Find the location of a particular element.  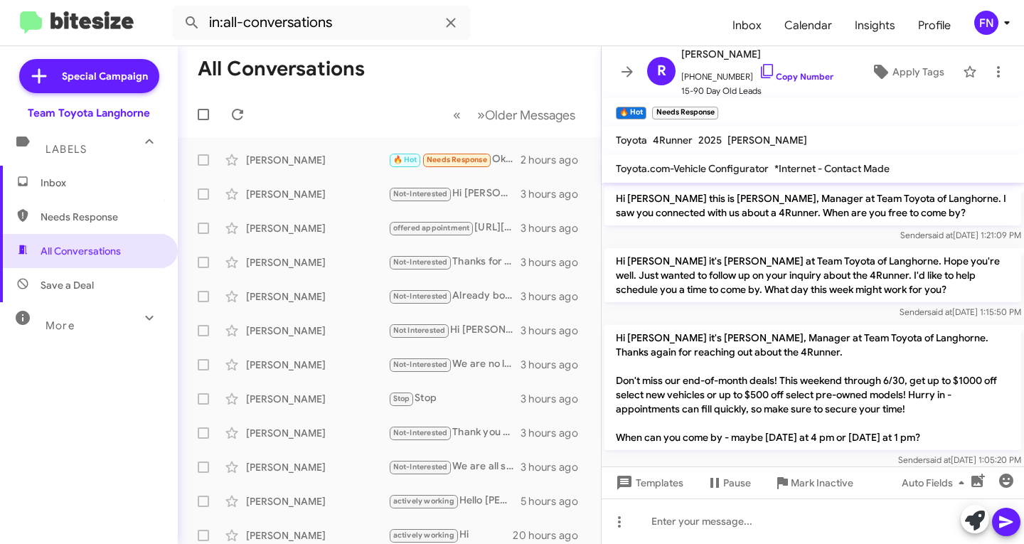

a: Profile is located at coordinates (935, 26).